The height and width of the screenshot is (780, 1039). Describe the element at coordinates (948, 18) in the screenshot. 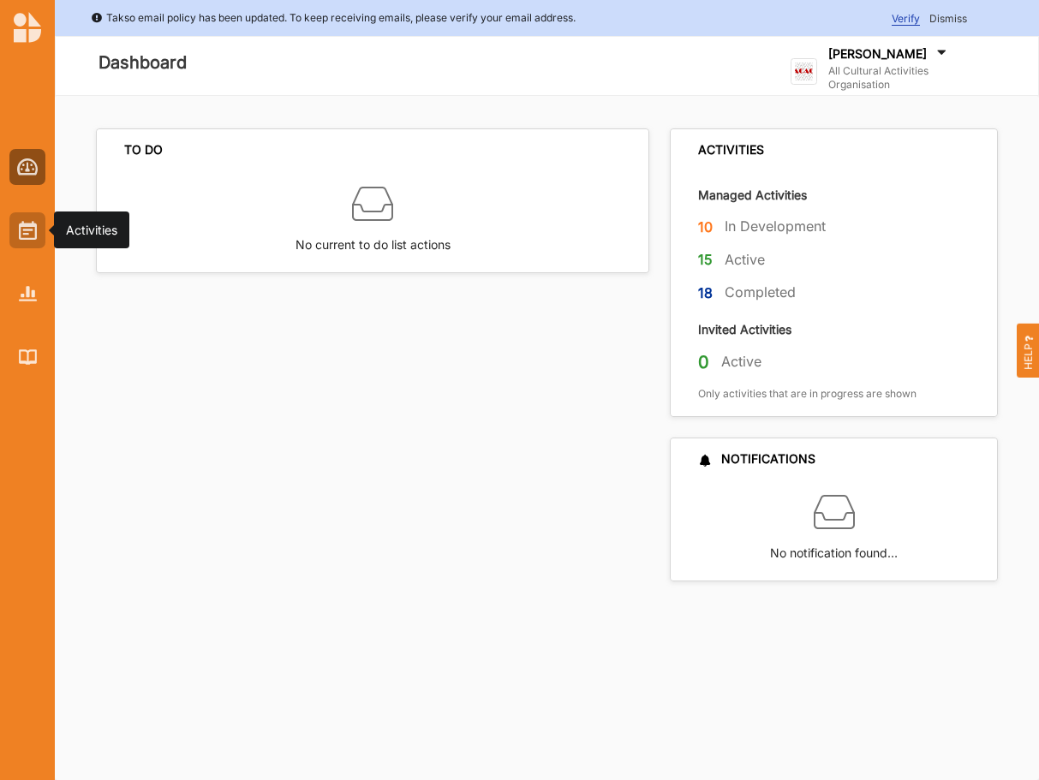

I see `span: Dismiss` at that location.